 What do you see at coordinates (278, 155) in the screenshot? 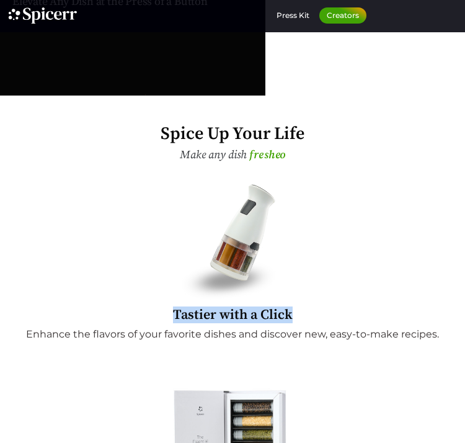
I see `span: e` at bounding box center [278, 155].